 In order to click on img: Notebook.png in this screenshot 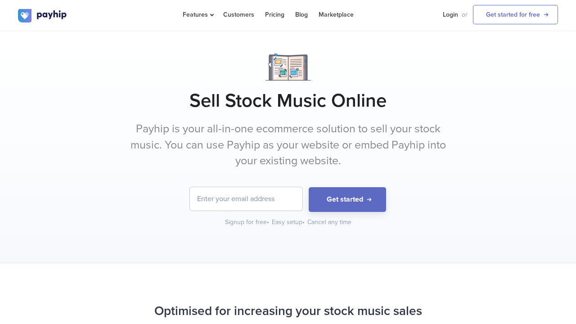, I will do `click(288, 67)`.